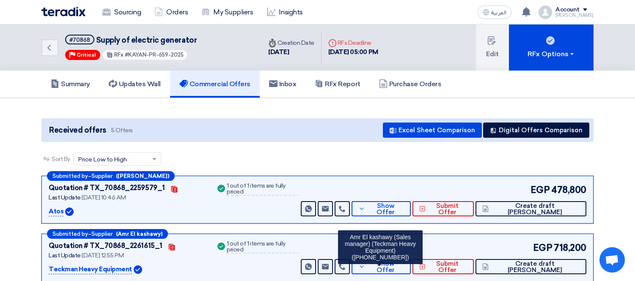 This screenshot has height=281, width=635. I want to click on span: 5 Offers, so click(122, 130).